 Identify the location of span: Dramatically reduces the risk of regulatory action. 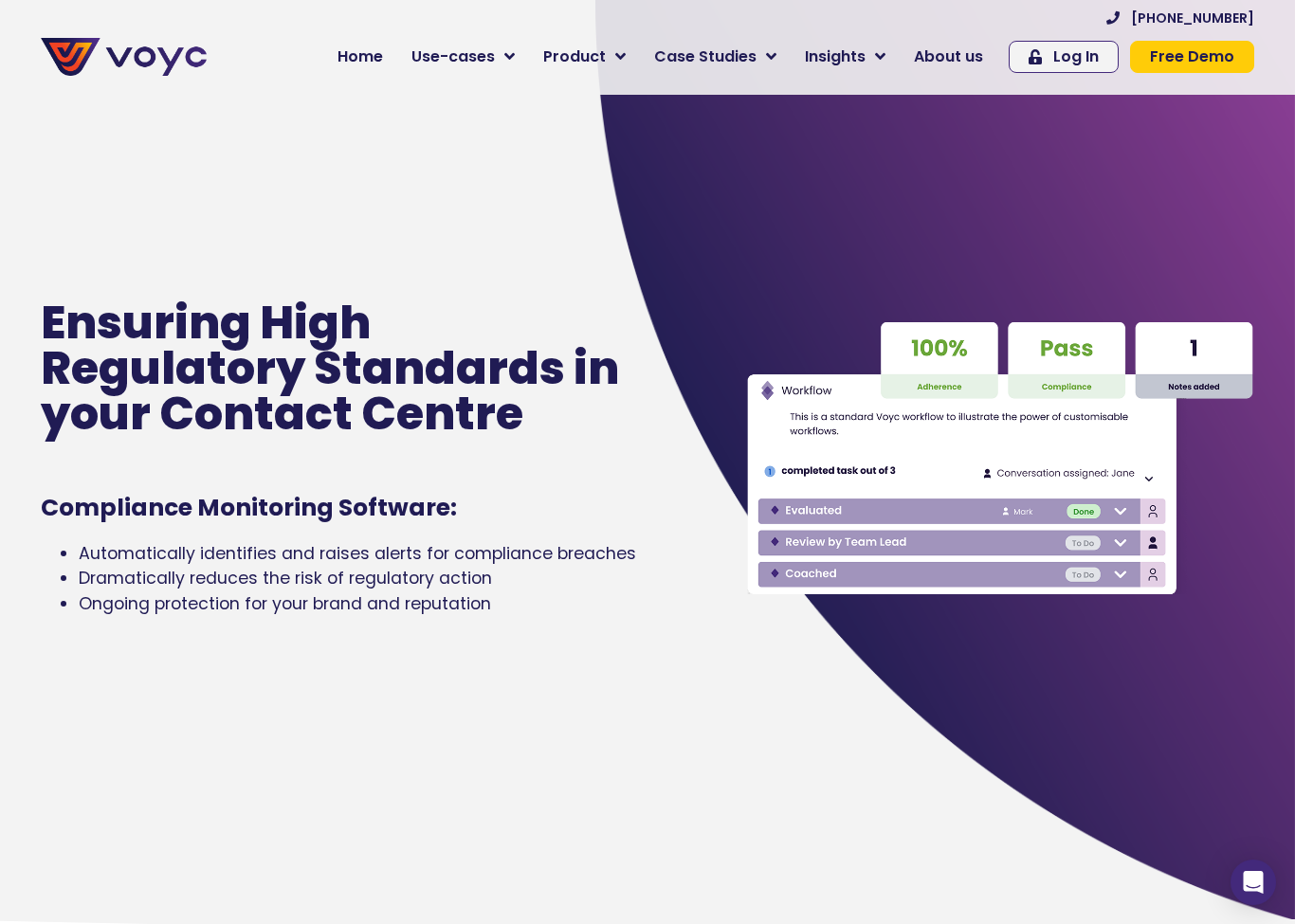
(285, 578).